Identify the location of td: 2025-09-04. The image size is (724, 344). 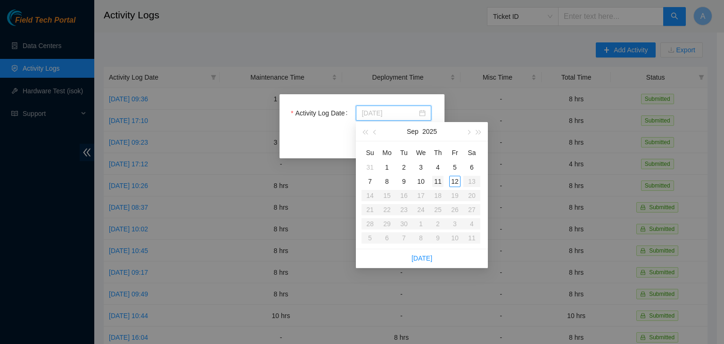
(438, 167).